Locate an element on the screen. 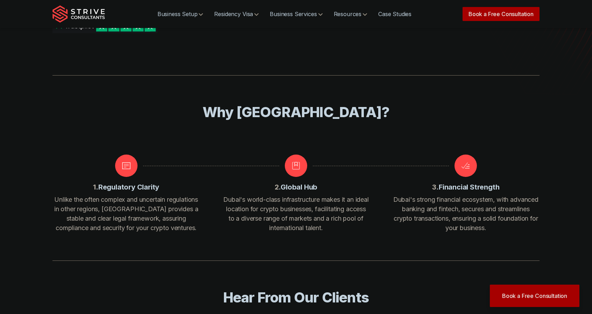  a: Strive Consultants is located at coordinates (79, 14).